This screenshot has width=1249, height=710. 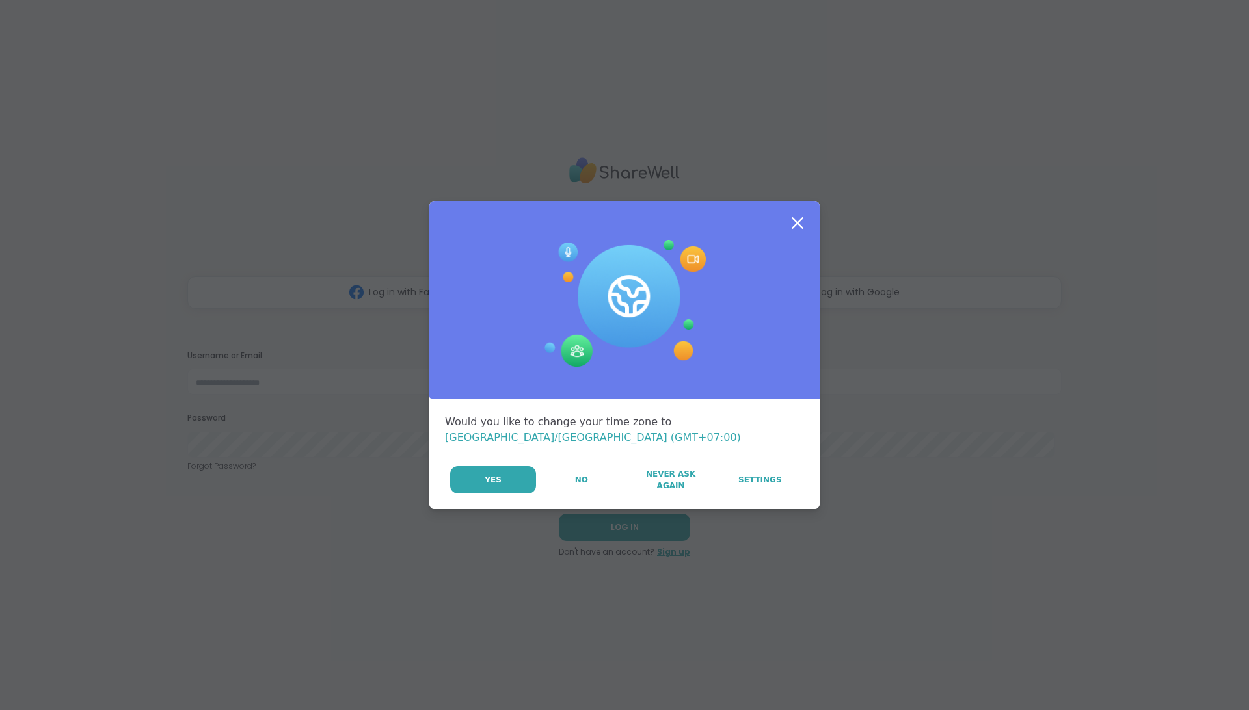 I want to click on div: Would you like to change your time zone to, so click(x=624, y=430).